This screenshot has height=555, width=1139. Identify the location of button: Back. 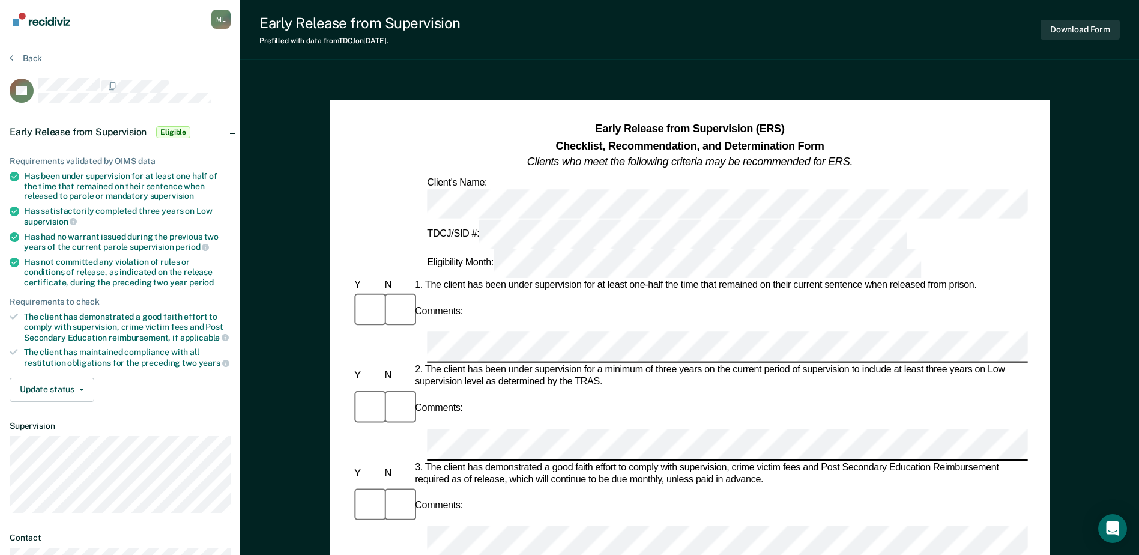
(26, 58).